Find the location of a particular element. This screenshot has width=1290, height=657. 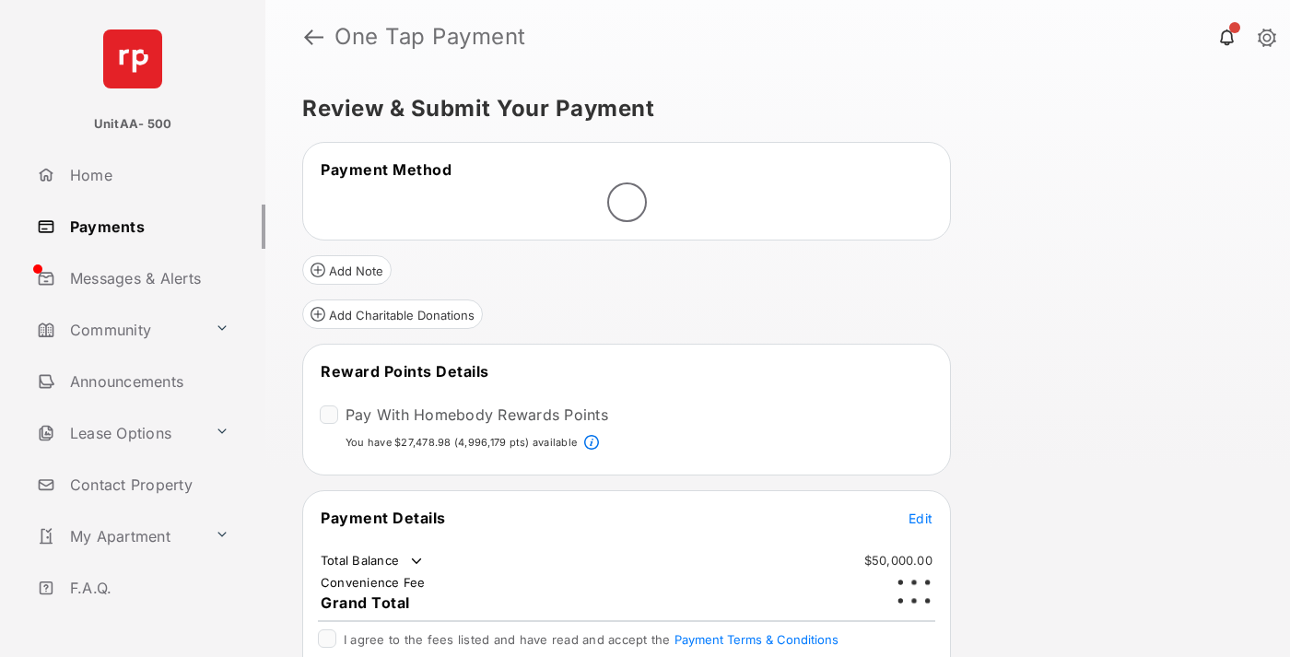

button: Add Charitable Donations is located at coordinates (392, 314).